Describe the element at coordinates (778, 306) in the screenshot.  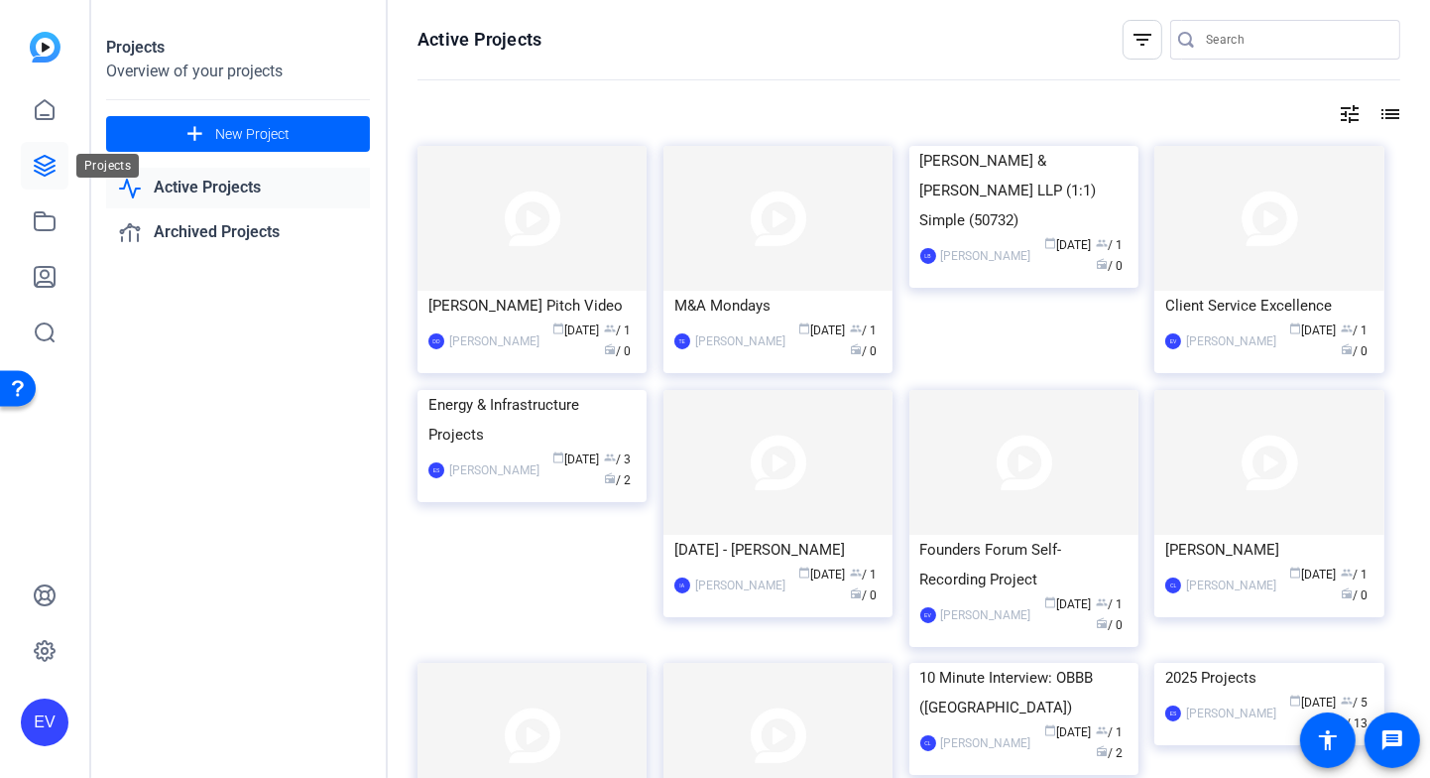
I see `div: M&A Mondays` at that location.